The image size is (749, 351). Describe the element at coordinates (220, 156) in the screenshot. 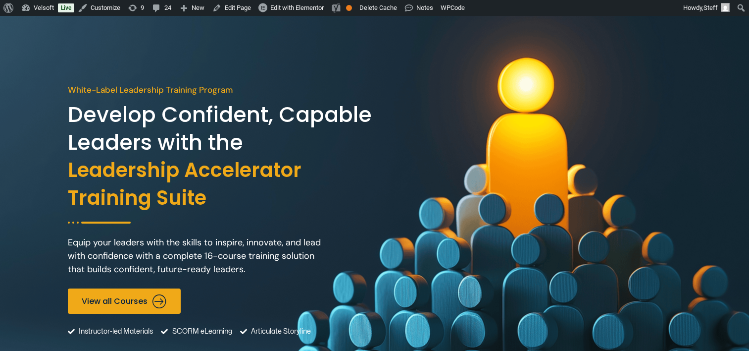

I see `h2: Develop Confident, Capable Leaders with the` at that location.